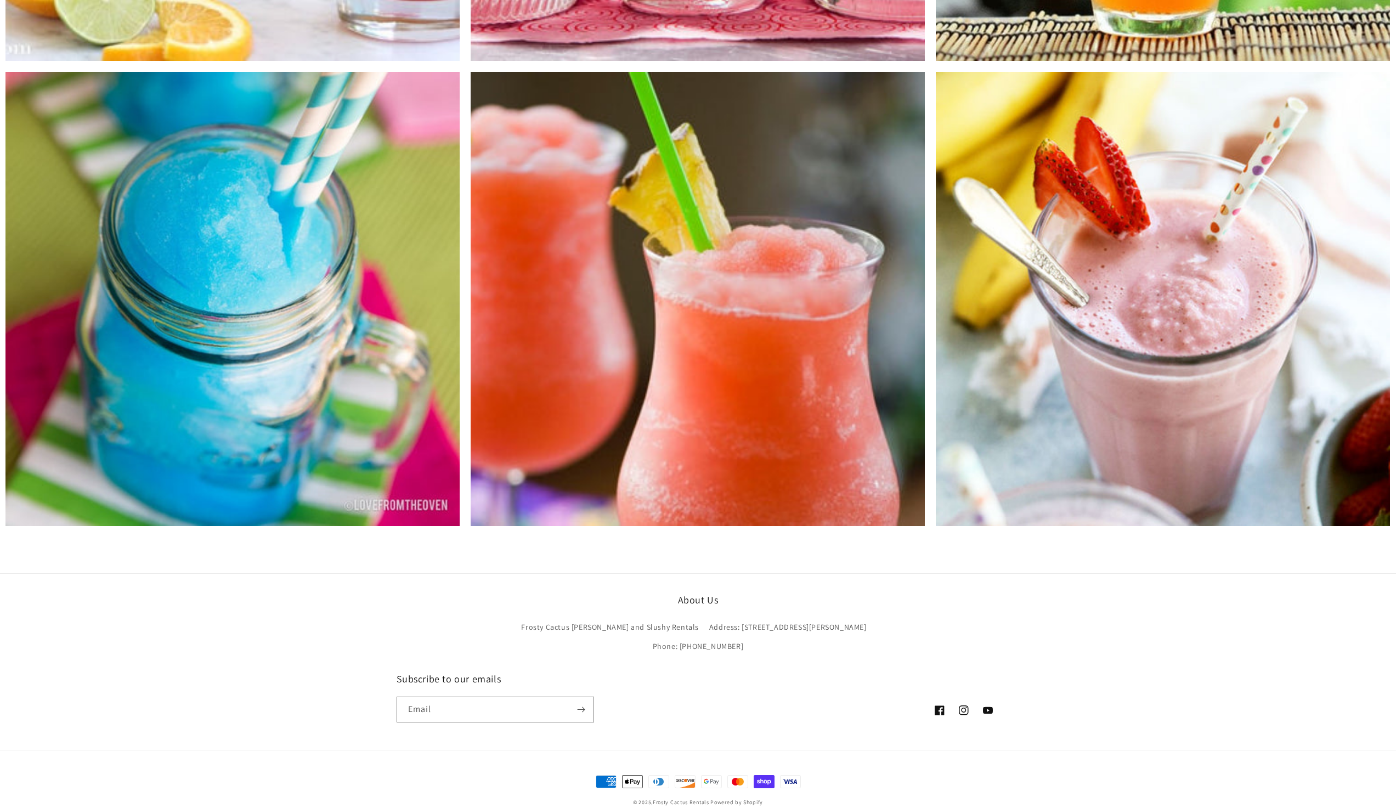 This screenshot has height=808, width=1396. What do you see at coordinates (681, 802) in the screenshot?
I see `a: Frosty Cactus Rentals` at bounding box center [681, 802].